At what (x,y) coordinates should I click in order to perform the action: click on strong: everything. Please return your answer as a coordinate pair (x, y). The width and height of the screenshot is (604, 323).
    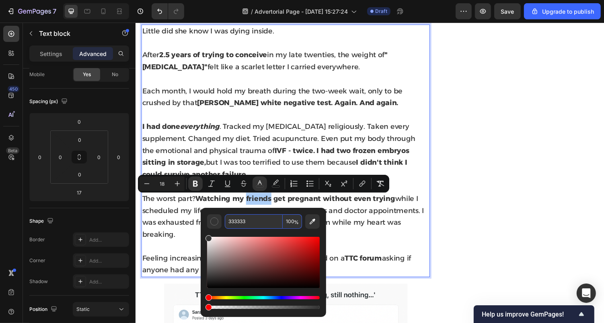
    Looking at the image, I should click on (66, 107).